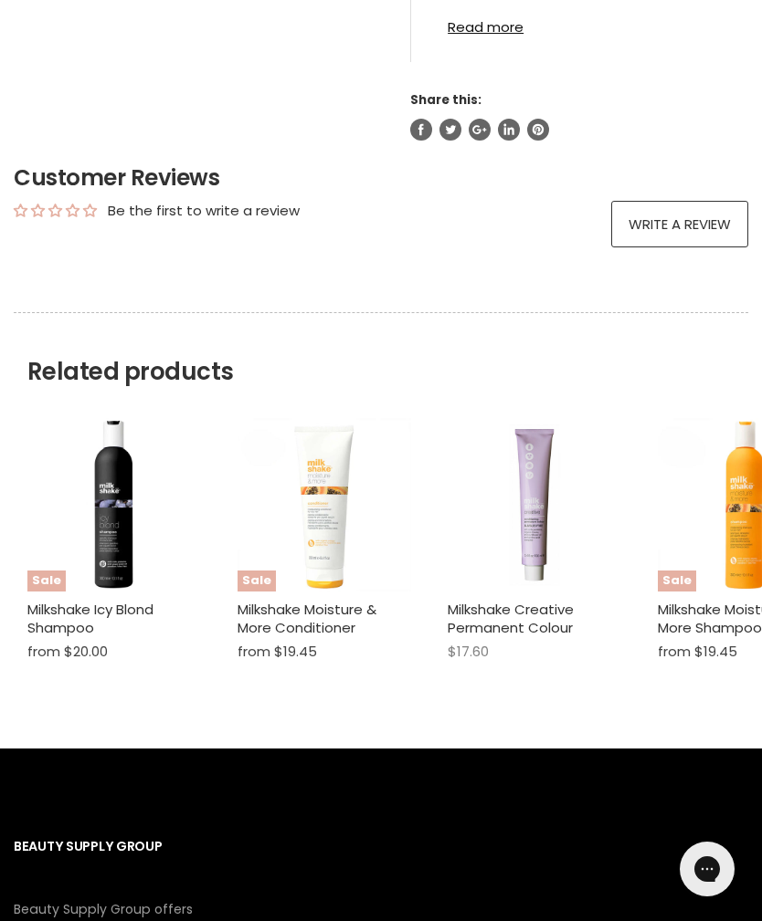 This screenshot has width=762, height=921. I want to click on a: Write a review, so click(679, 224).